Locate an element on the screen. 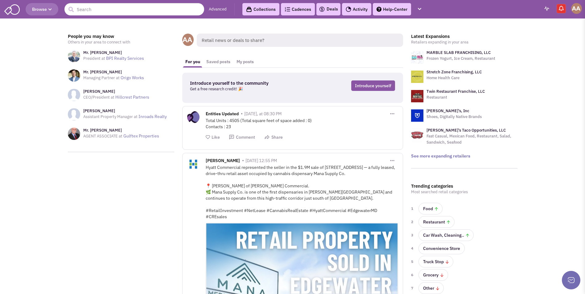 The image size is (585, 294). img: icon-deals.svg is located at coordinates (322, 9).